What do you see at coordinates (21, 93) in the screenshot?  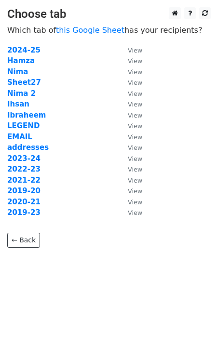 I see `strong: Nima 2` at bounding box center [21, 93].